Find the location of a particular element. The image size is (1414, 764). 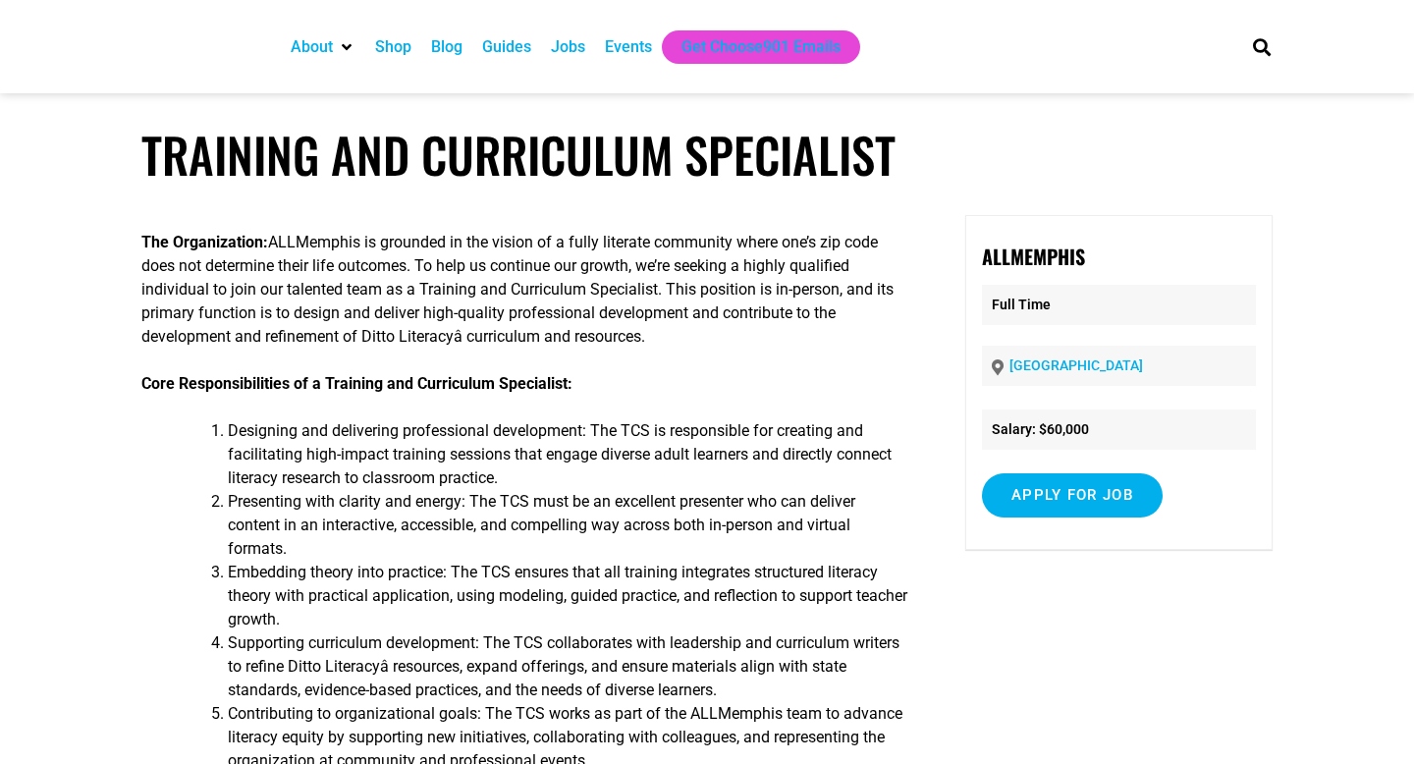

strong: Core Responsibilities of a Training and Curriculum Specialist: is located at coordinates (356, 383).